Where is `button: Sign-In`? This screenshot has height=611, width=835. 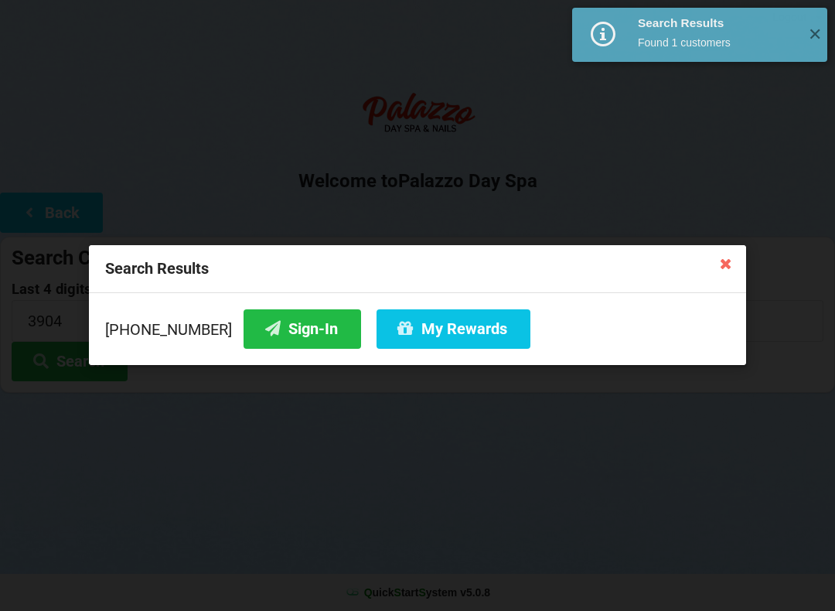
button: Sign-In is located at coordinates (302, 329).